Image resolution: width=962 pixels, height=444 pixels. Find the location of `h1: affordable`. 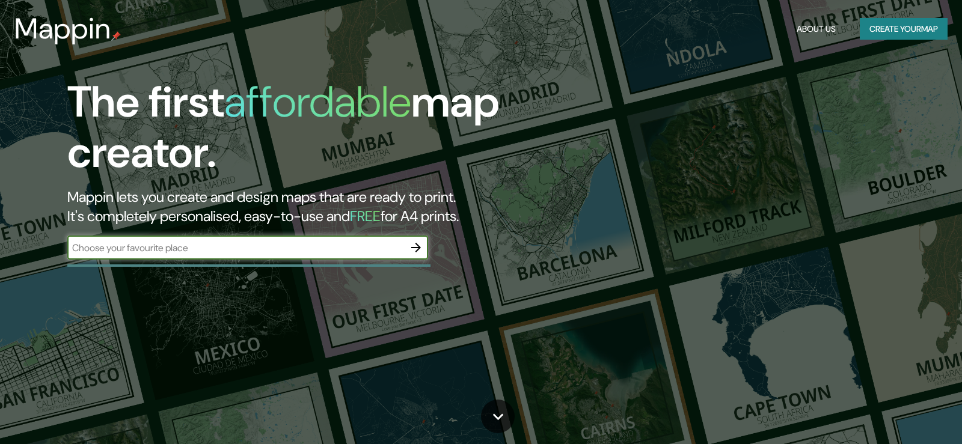

h1: affordable is located at coordinates (317, 102).